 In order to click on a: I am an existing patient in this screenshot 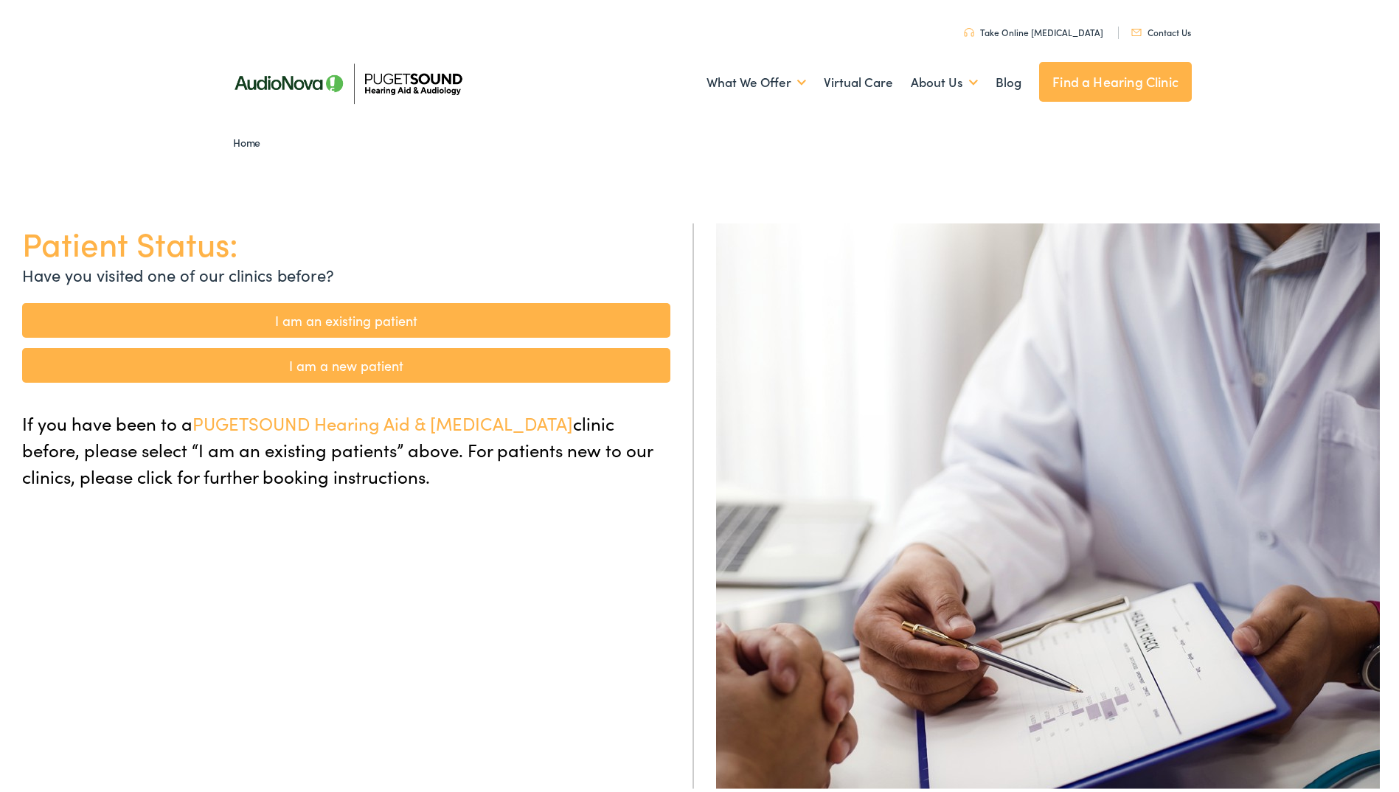, I will do `click(346, 317)`.